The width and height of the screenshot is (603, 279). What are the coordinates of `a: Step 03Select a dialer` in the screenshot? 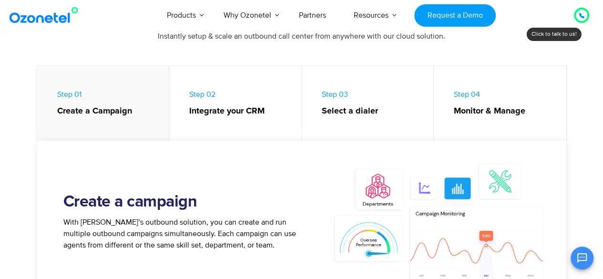 It's located at (368, 105).